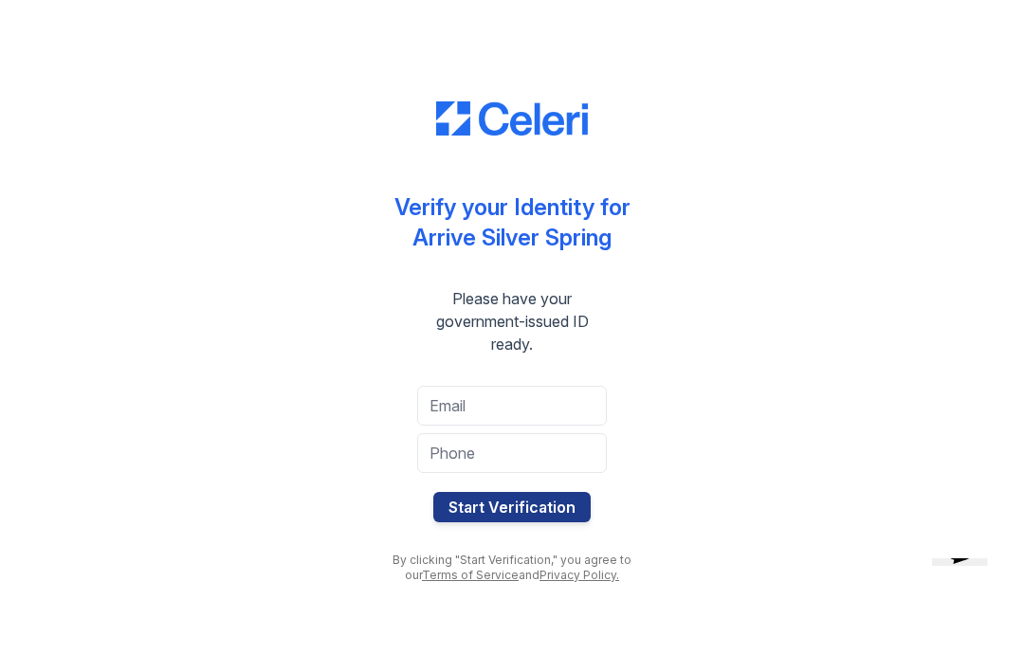  Describe the element at coordinates (512, 406) in the screenshot. I see `input: Email` at that location.